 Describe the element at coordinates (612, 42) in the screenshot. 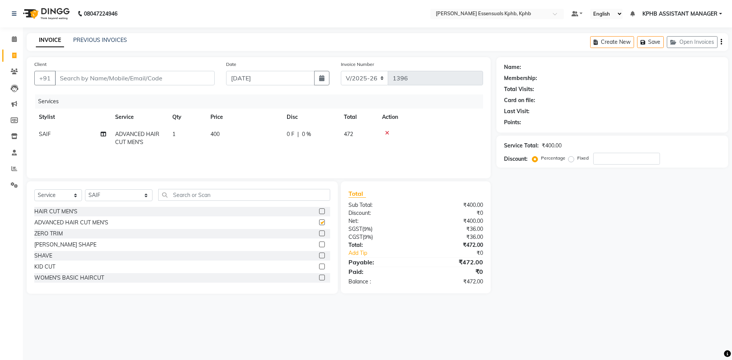

I see `button: Create New` at that location.